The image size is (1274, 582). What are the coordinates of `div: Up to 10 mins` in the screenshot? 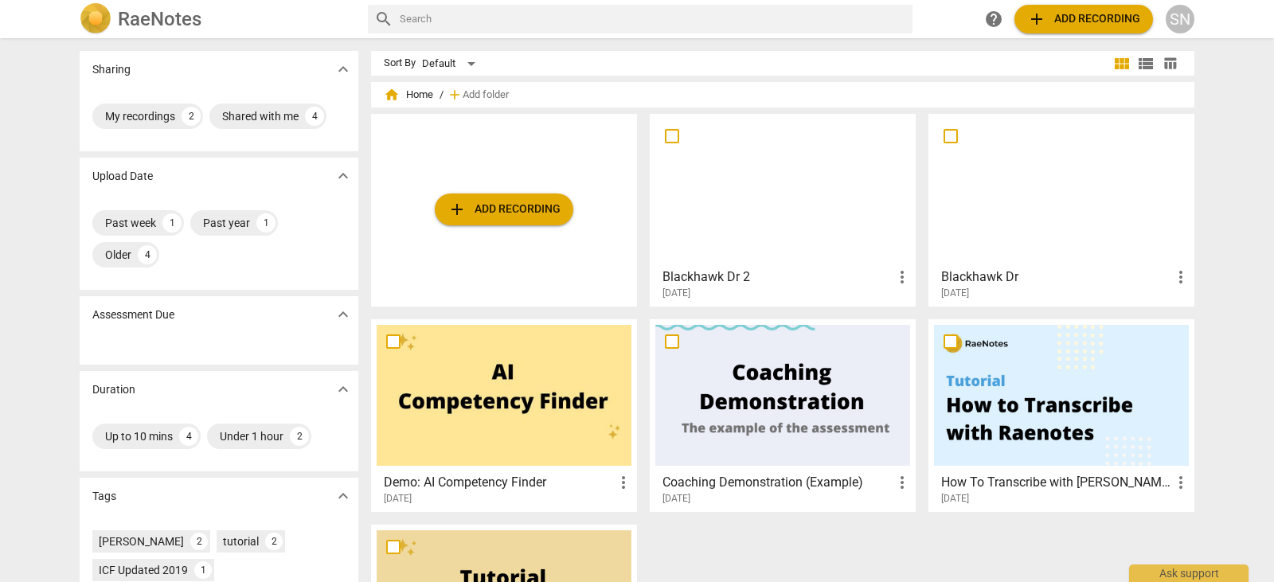 It's located at (138, 436).